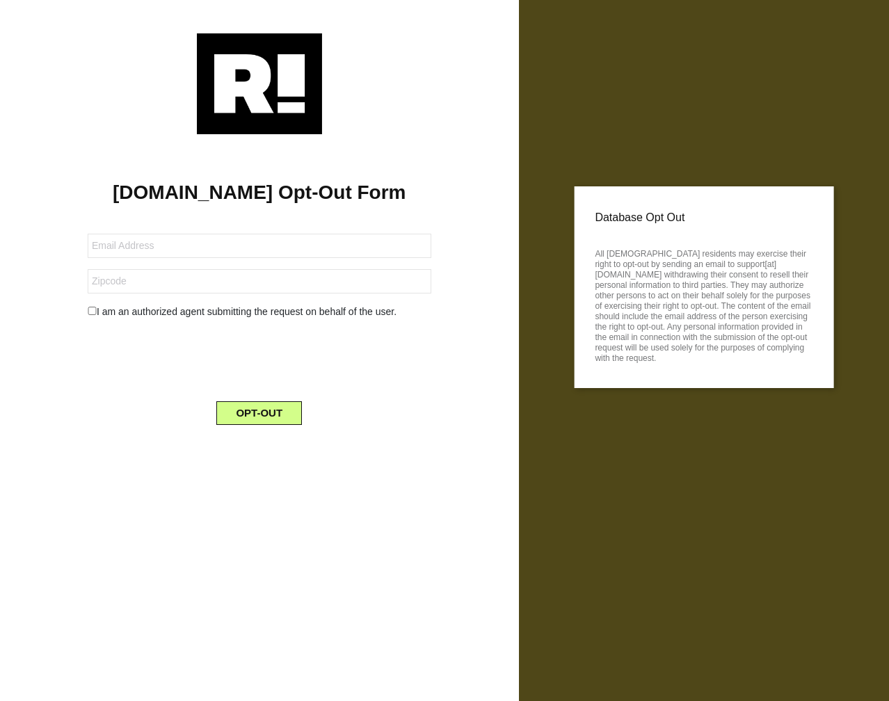  I want to click on div: I am an authorized agent submitting the request on behalf of the user., so click(259, 311).